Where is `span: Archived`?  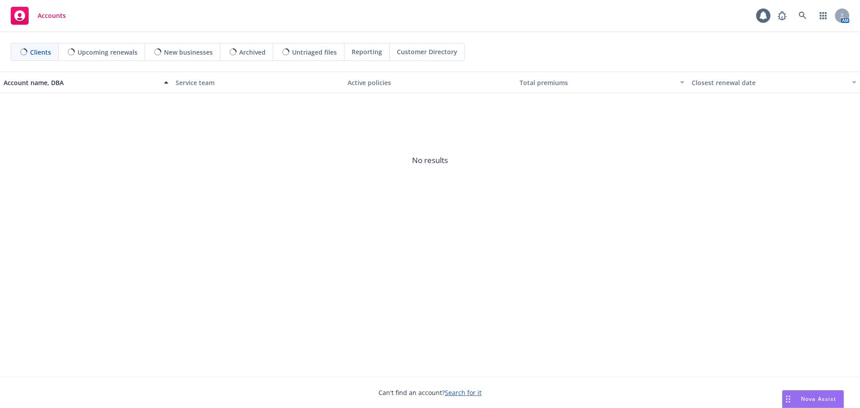
span: Archived is located at coordinates (252, 52).